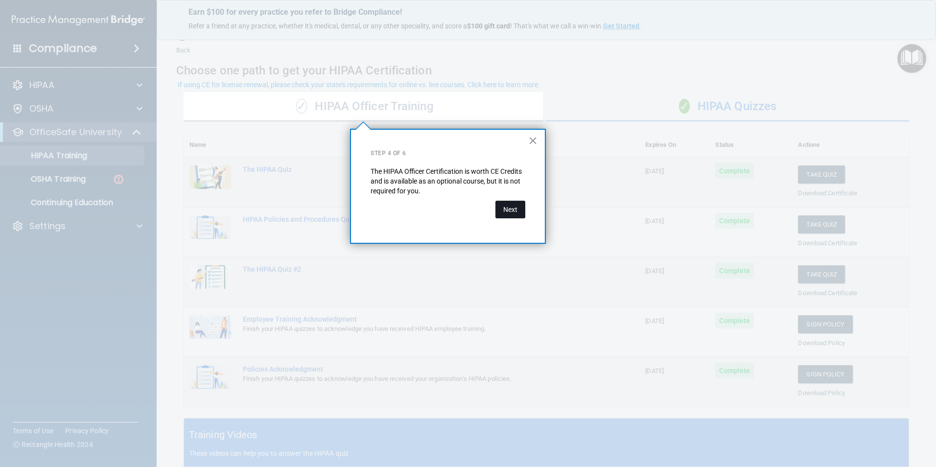  I want to click on p: The HIPAA Officer Certification is worth CE Credits and is available as an optional course, but i..., so click(448, 181).